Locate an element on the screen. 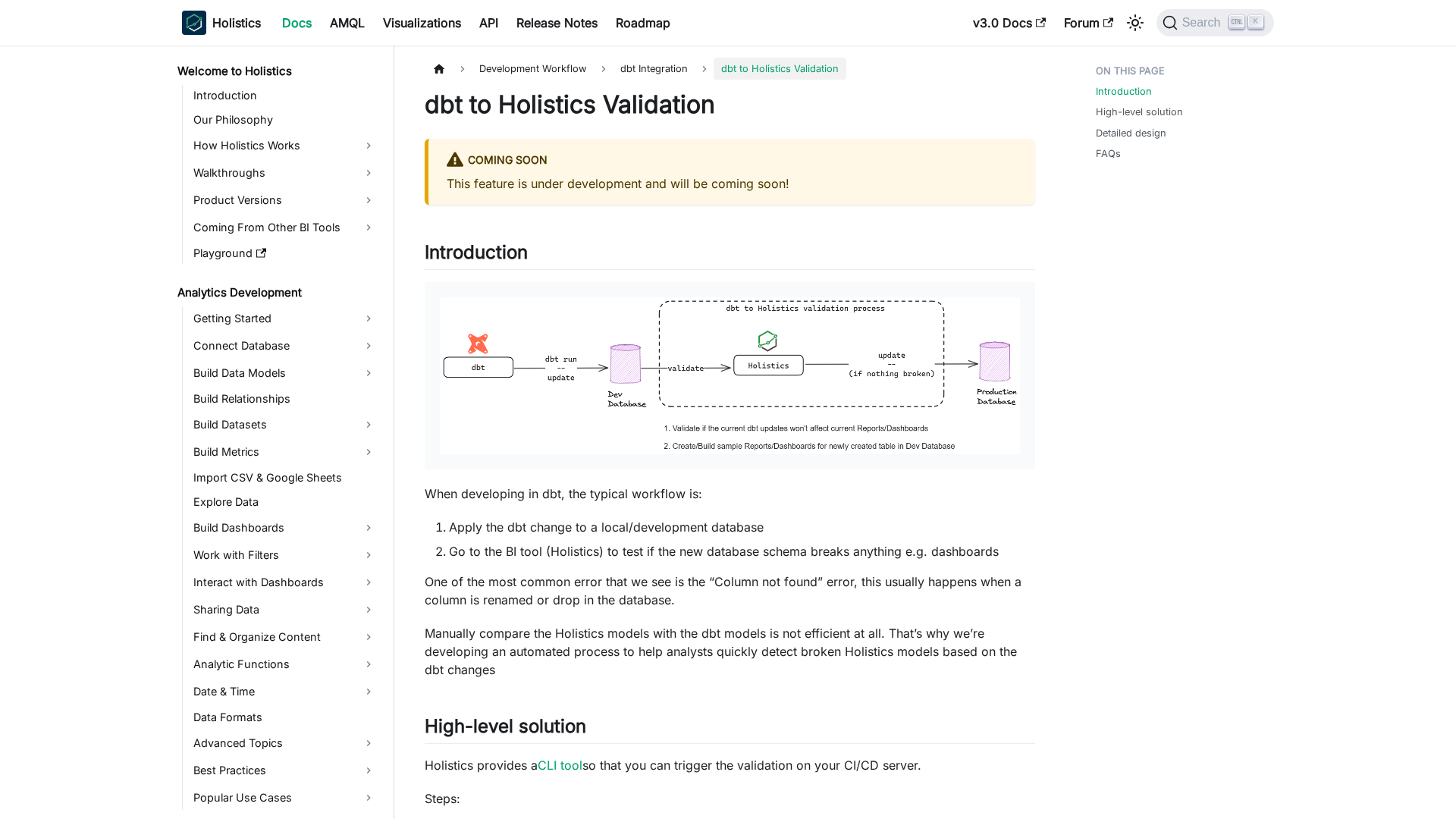 The image size is (1456, 819). a: Analytic Functions is located at coordinates (285, 664).